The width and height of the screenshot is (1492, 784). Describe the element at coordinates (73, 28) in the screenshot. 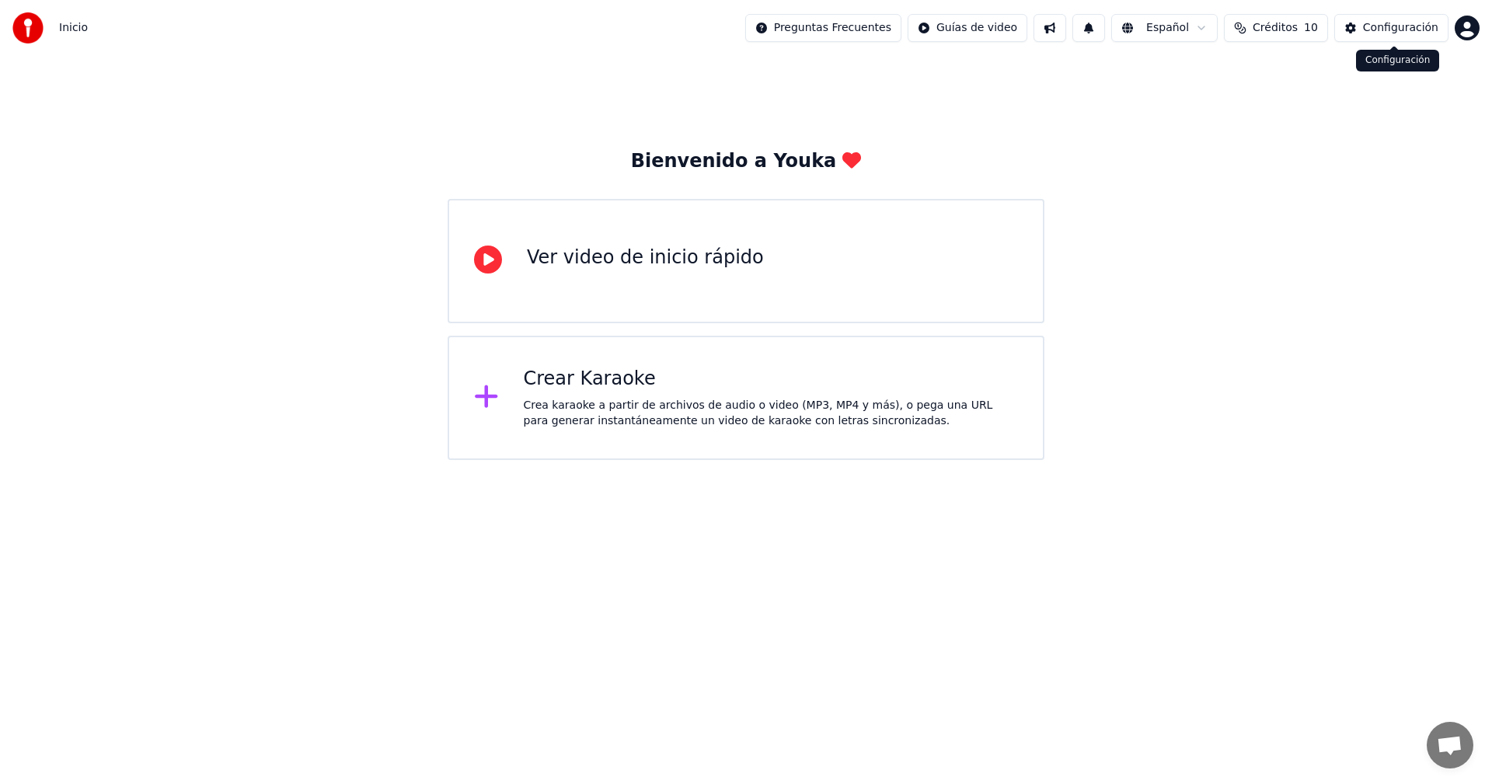

I see `span: Inicio` at that location.